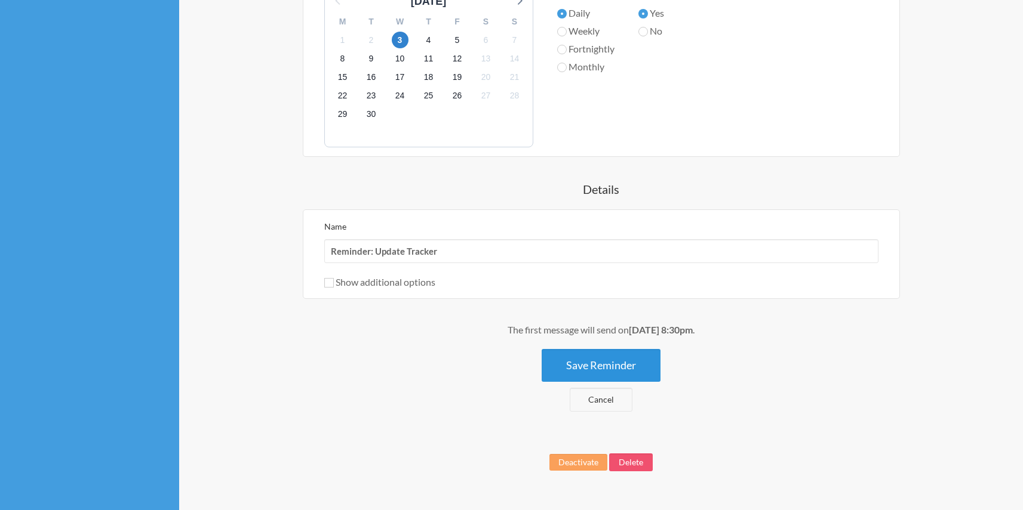 Image resolution: width=1023 pixels, height=510 pixels. What do you see at coordinates (329, 283) in the screenshot?
I see `input: Show additional options` at bounding box center [329, 283].